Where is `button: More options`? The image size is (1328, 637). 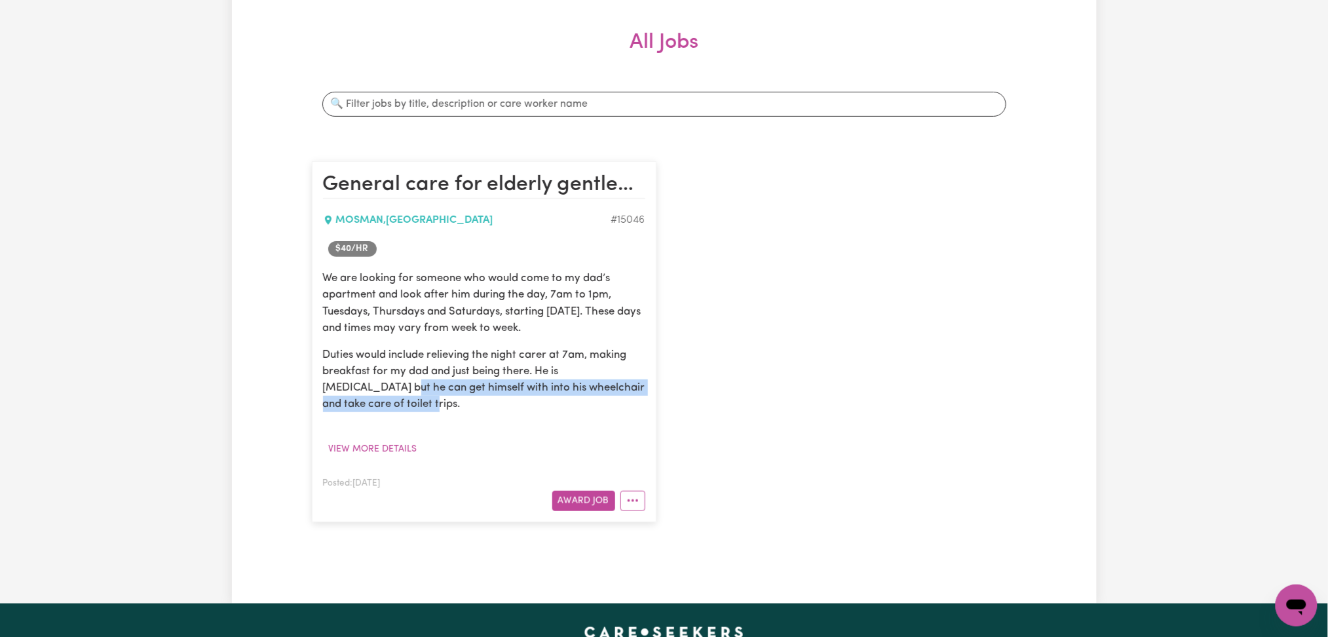 button: More options is located at coordinates (633, 501).